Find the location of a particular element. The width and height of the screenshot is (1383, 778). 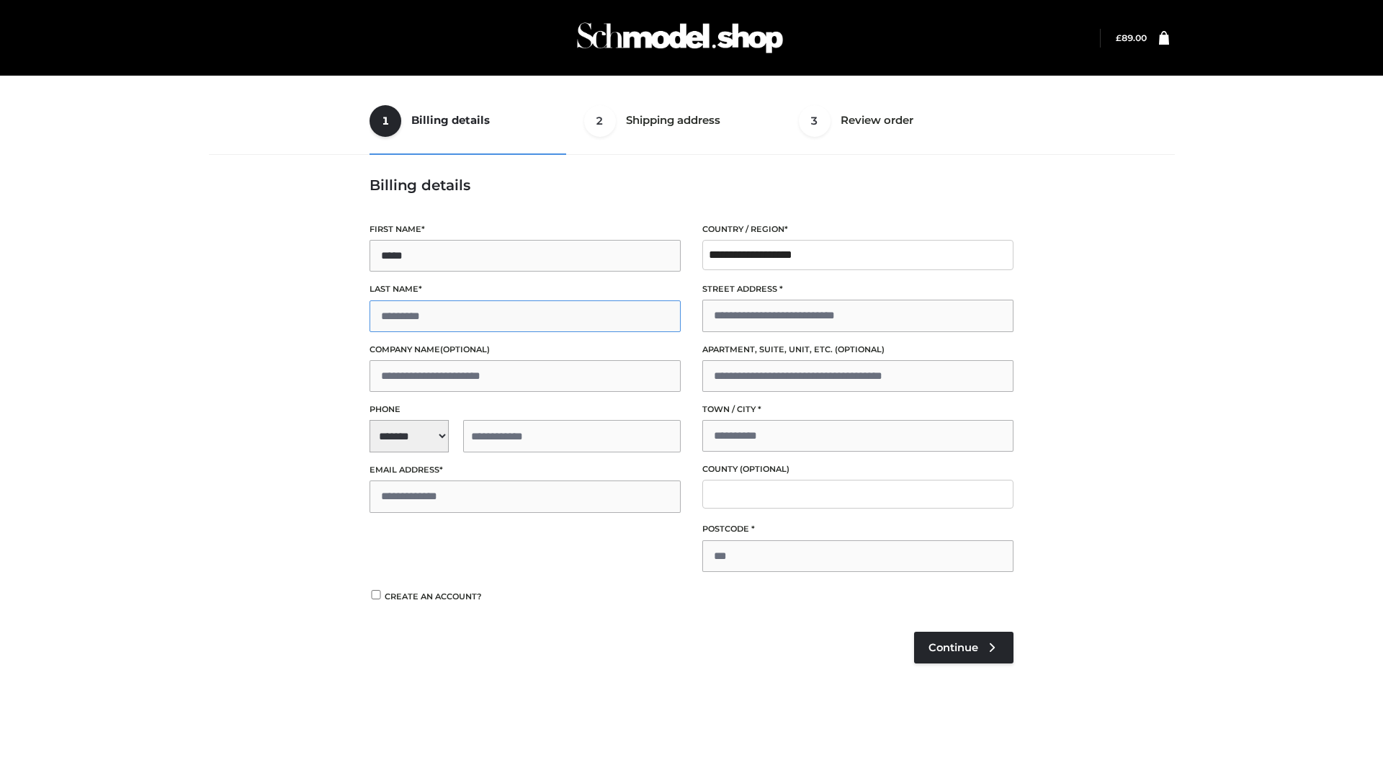

label: County is located at coordinates (858, 469).